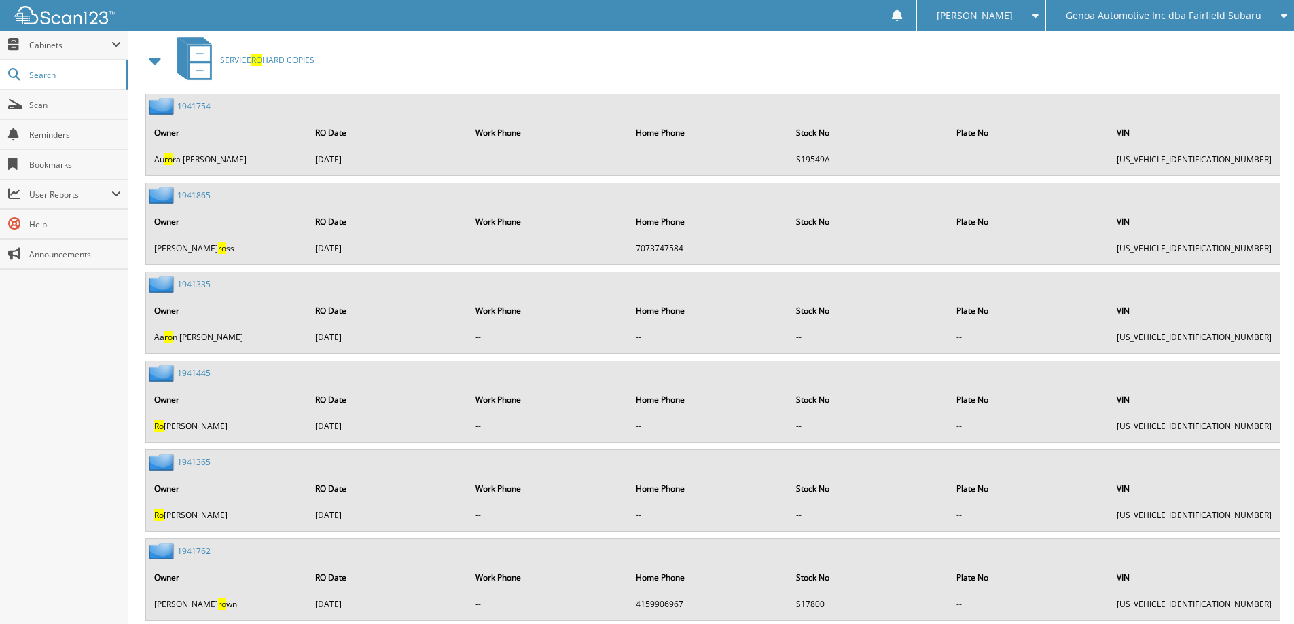 This screenshot has height=624, width=1294. What do you see at coordinates (1164, 16) in the screenshot?
I see `span: Genoa Automotive Inc dba Fairfield Subaru` at bounding box center [1164, 16].